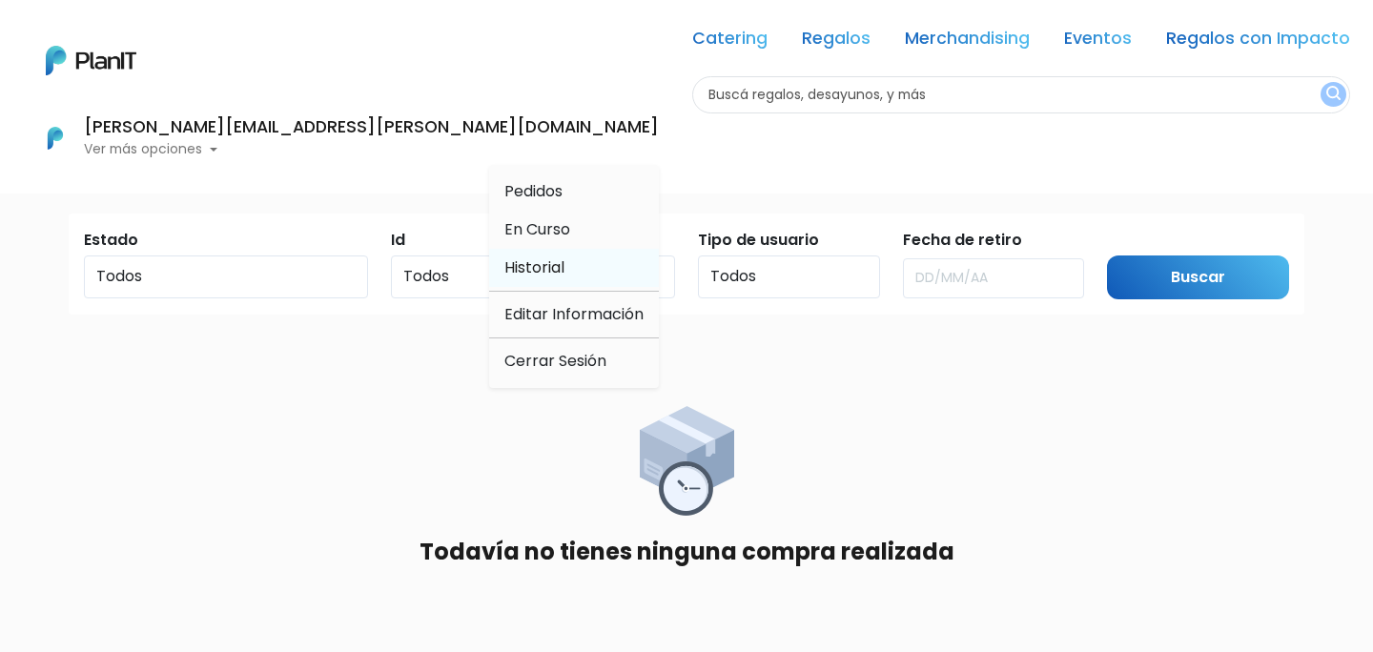  I want to click on a: Merchandising, so click(967, 42).